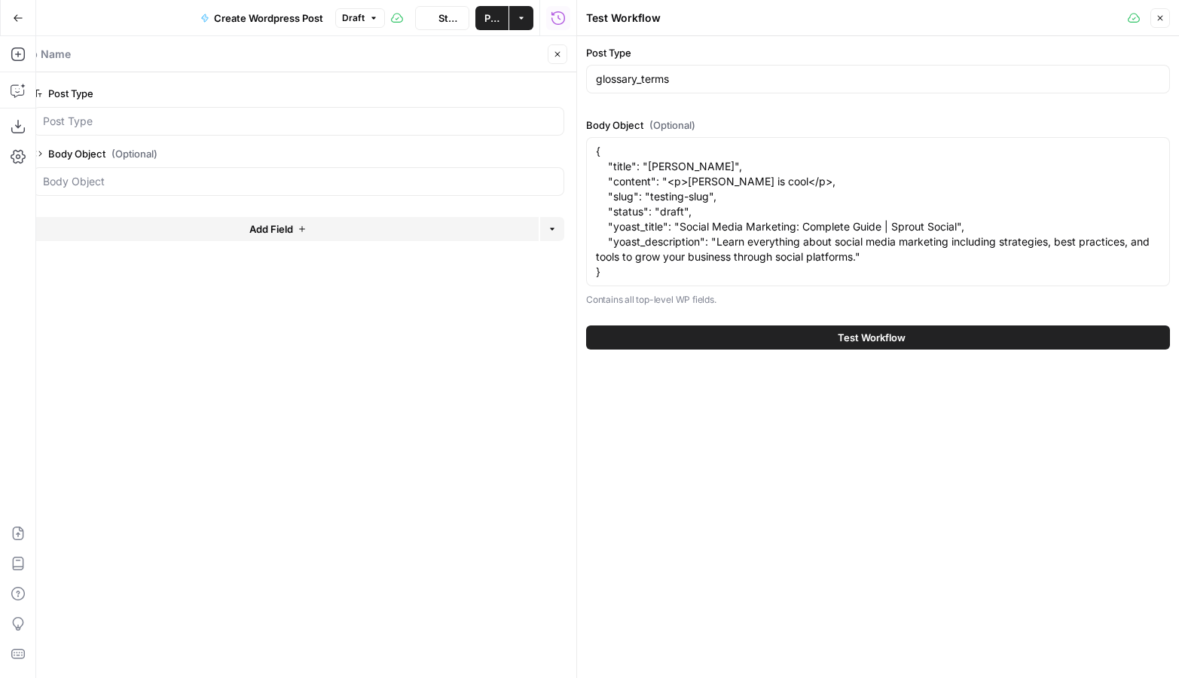  What do you see at coordinates (261, 18) in the screenshot?
I see `button: Create Wordpress Post` at bounding box center [261, 18].